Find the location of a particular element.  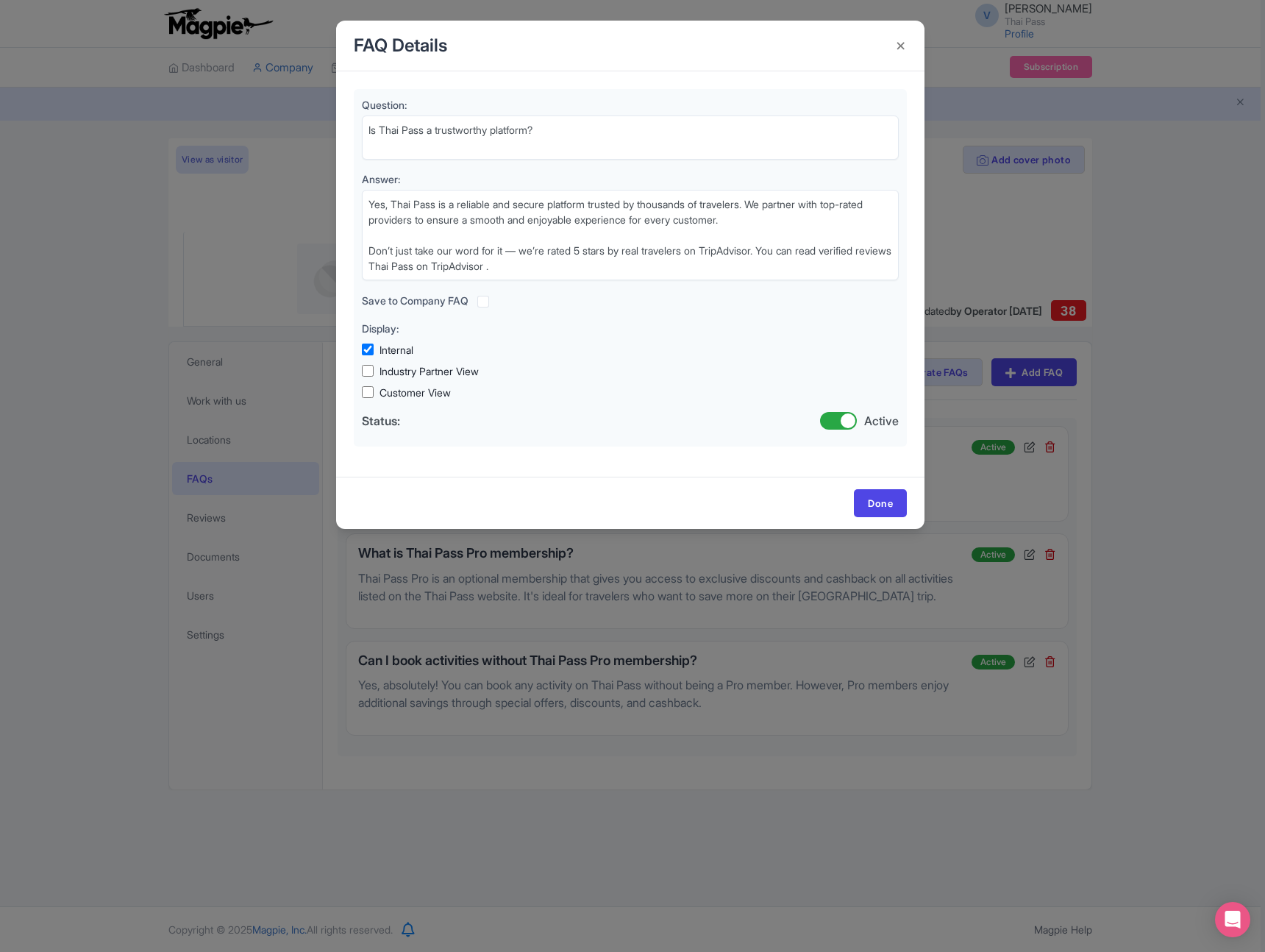

b: Status: is located at coordinates (381, 420).